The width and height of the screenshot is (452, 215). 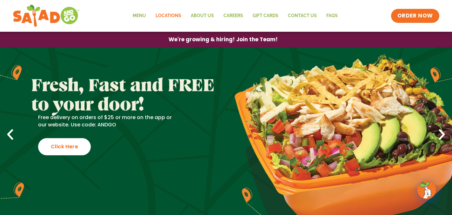 I want to click on div: Next slide, so click(x=442, y=135).